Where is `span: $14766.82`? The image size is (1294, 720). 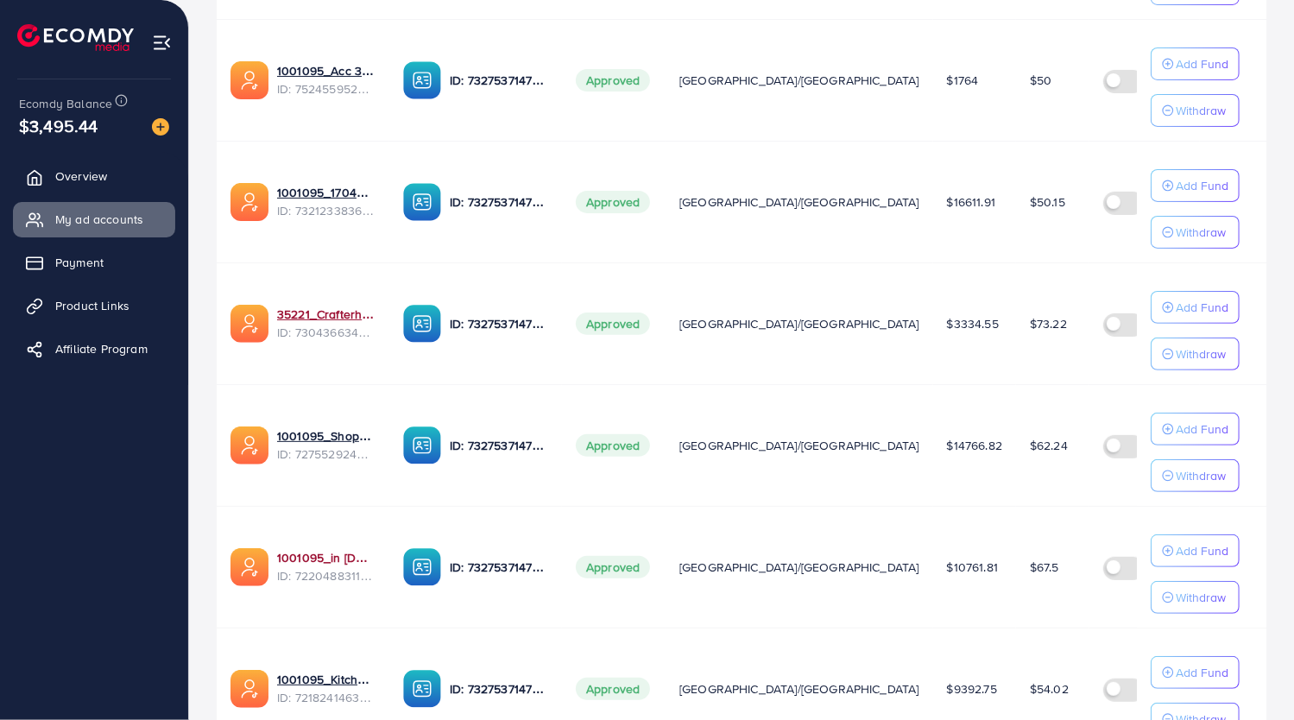 span: $14766.82 is located at coordinates (974, 445).